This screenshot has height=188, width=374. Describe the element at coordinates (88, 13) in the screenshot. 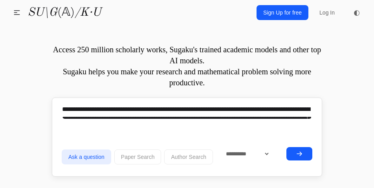

I see `i: /K·U` at that location.